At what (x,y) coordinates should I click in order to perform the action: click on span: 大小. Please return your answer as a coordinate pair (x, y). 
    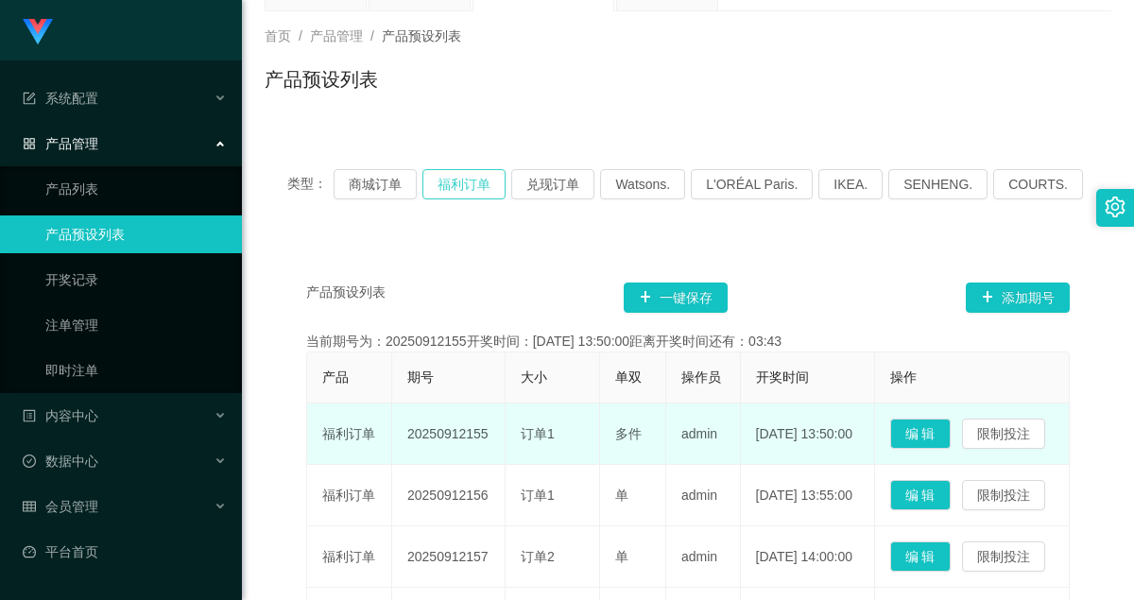
    Looking at the image, I should click on (534, 377).